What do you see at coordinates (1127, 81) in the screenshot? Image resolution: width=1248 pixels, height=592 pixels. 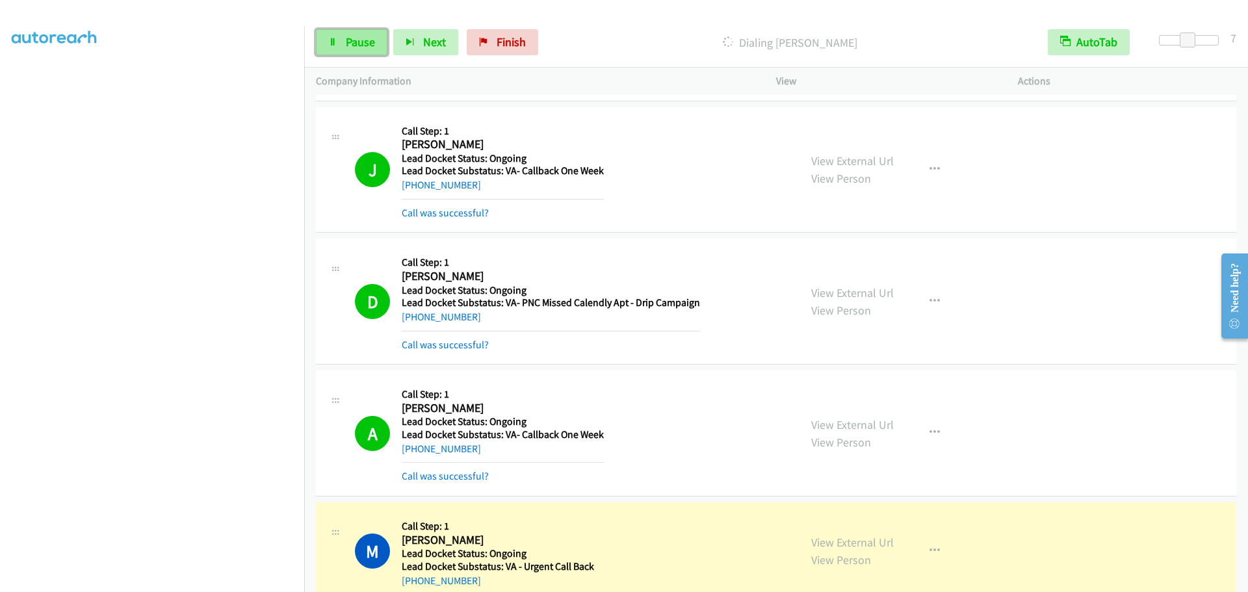 I see `p: Actions` at bounding box center [1127, 81].